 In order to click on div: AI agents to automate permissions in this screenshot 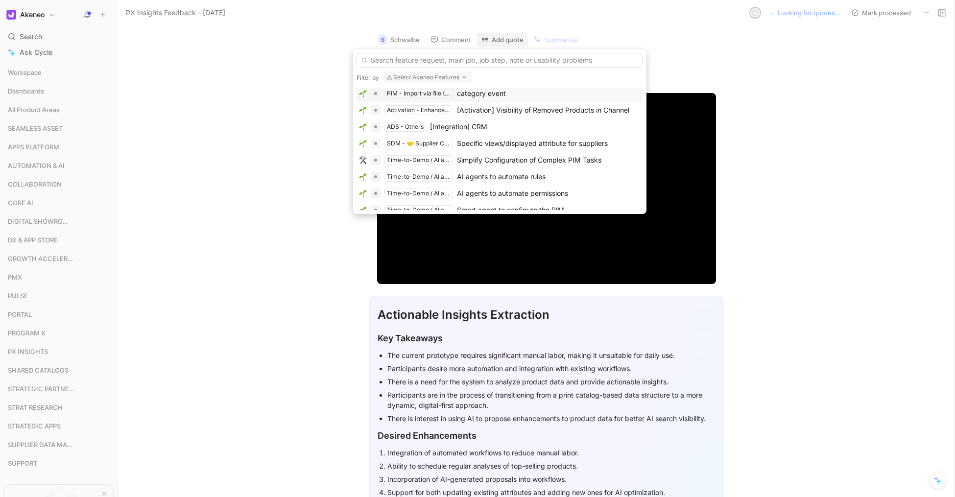, I will do `click(512, 193)`.